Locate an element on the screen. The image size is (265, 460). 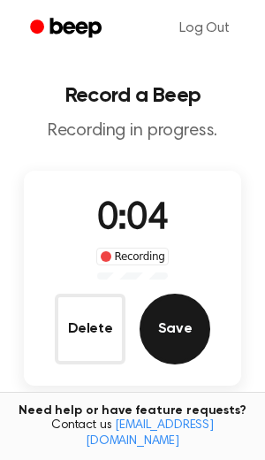
button: Save Audio Record is located at coordinates (175, 329).